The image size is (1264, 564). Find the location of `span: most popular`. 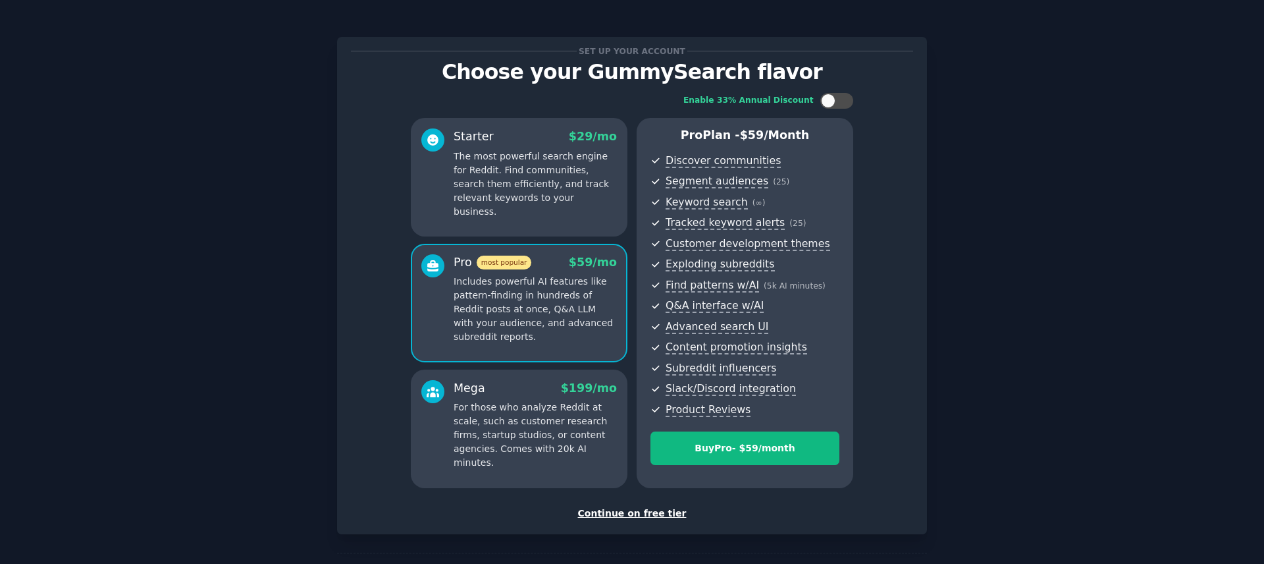

span: most popular is located at coordinates (504, 262).